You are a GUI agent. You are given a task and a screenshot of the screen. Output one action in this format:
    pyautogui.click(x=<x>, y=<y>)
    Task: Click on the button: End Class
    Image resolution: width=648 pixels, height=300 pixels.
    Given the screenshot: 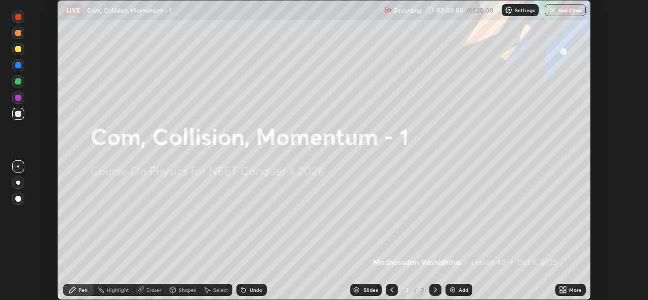 What is the action you would take?
    pyautogui.click(x=565, y=10)
    